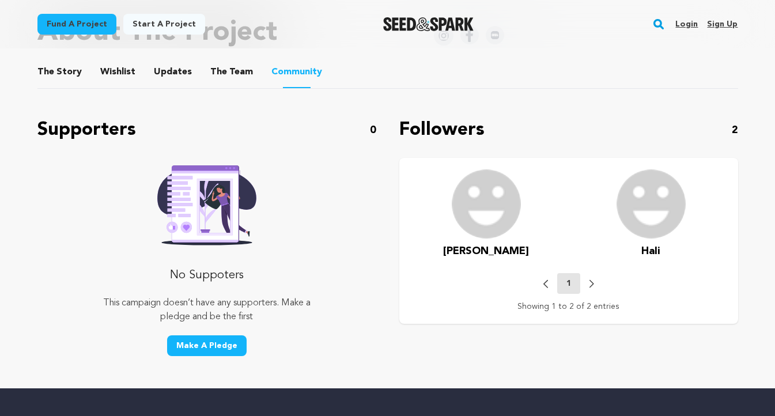  Describe the element at coordinates (207, 310) in the screenshot. I see `p: This campaign doesn’t have any supporters. Make a pledge and be the first` at that location.